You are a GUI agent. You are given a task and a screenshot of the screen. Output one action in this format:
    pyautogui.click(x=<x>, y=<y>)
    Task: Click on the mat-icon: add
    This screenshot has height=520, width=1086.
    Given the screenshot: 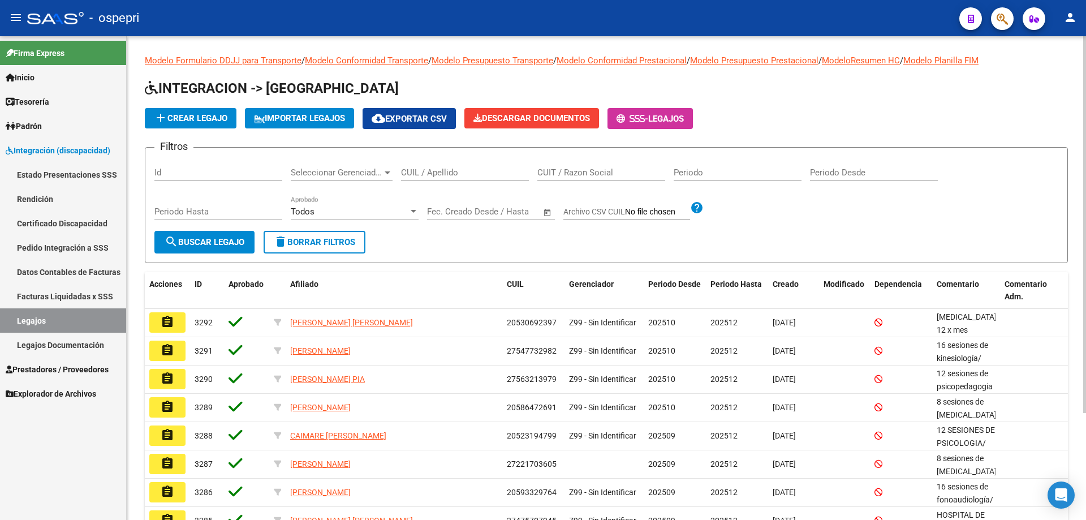 What is the action you would take?
    pyautogui.click(x=161, y=118)
    